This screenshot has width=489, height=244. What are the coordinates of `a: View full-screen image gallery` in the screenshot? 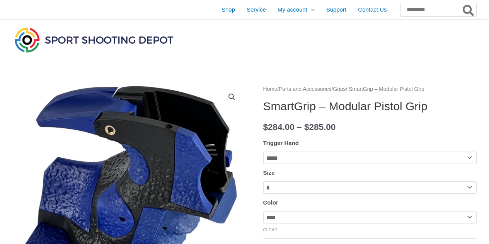 It's located at (232, 97).